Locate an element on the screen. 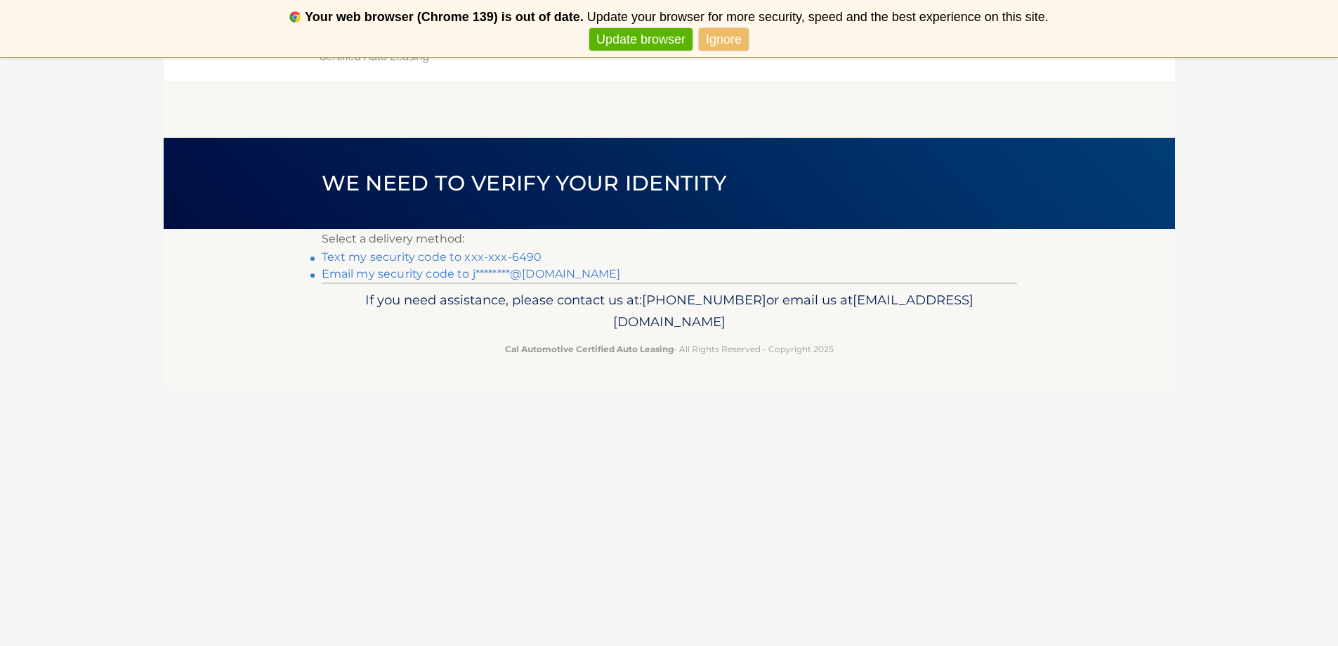 The image size is (1338, 646). span: Update your browser for more security, speed and the best experience on this site. is located at coordinates (818, 17).